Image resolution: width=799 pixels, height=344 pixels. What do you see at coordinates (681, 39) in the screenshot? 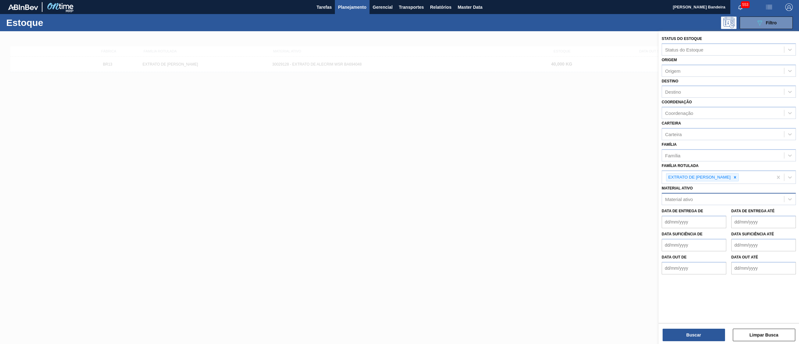
I see `label: Status do Estoque` at bounding box center [681, 39].